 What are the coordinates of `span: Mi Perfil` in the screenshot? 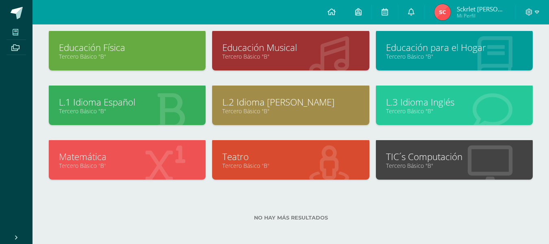 It's located at (481, 15).